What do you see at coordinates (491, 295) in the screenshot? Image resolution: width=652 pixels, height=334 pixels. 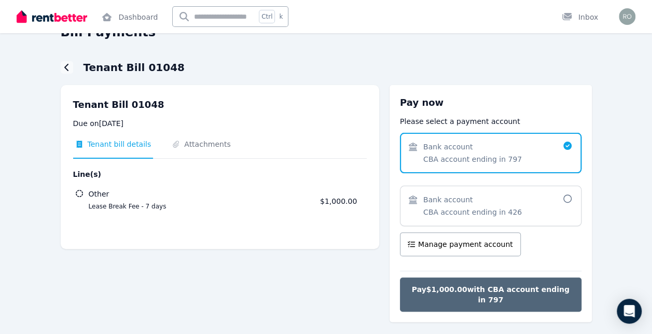 I see `button: Pay$1,000.00with CBA account ending in 797` at bounding box center [491, 295].